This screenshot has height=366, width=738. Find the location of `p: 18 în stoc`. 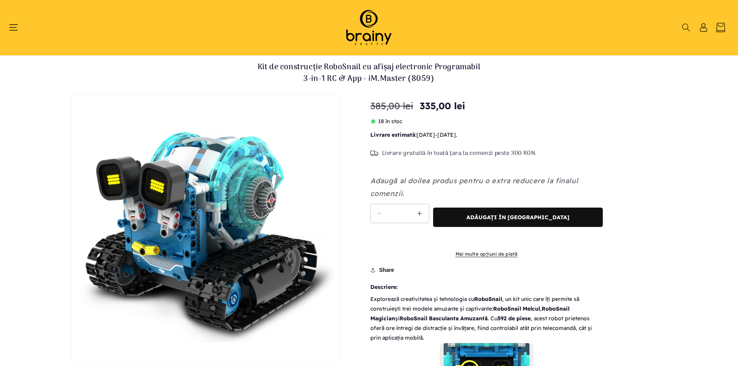

p: 18 în stoc is located at coordinates (487, 121).